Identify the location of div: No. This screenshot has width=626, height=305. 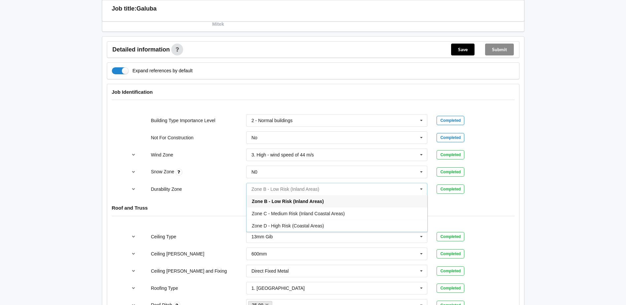
(255, 138).